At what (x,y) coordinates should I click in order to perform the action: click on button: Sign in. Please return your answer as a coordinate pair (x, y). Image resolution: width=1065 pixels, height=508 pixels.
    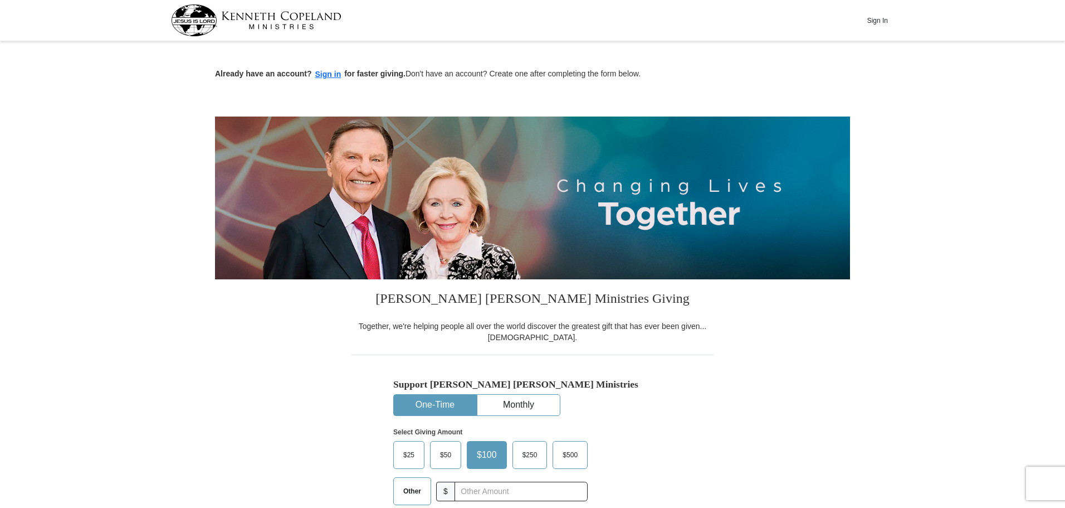
    Looking at the image, I should click on (328, 74).